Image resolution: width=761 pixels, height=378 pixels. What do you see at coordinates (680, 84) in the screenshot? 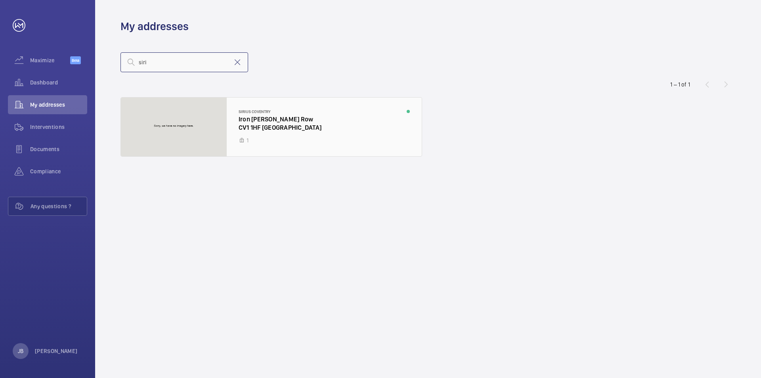
I see `div: 1 – 1 of 1` at bounding box center [680, 84].